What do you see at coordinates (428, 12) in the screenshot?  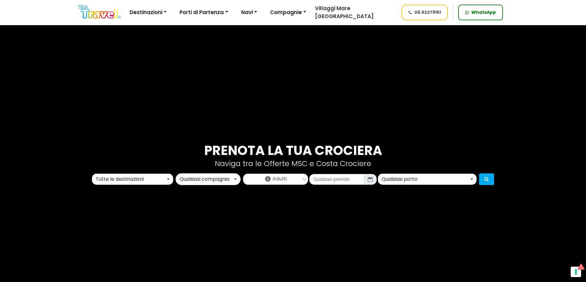 I see `span: 06.62279151` at bounding box center [428, 12].